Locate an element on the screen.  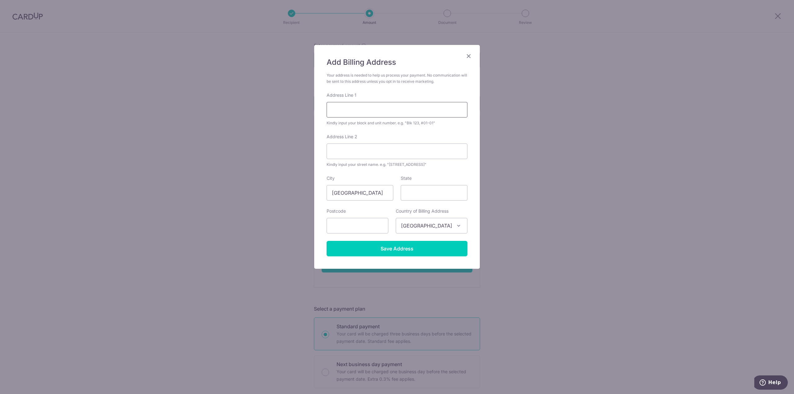
input: Save Address is located at coordinates (397, 249).